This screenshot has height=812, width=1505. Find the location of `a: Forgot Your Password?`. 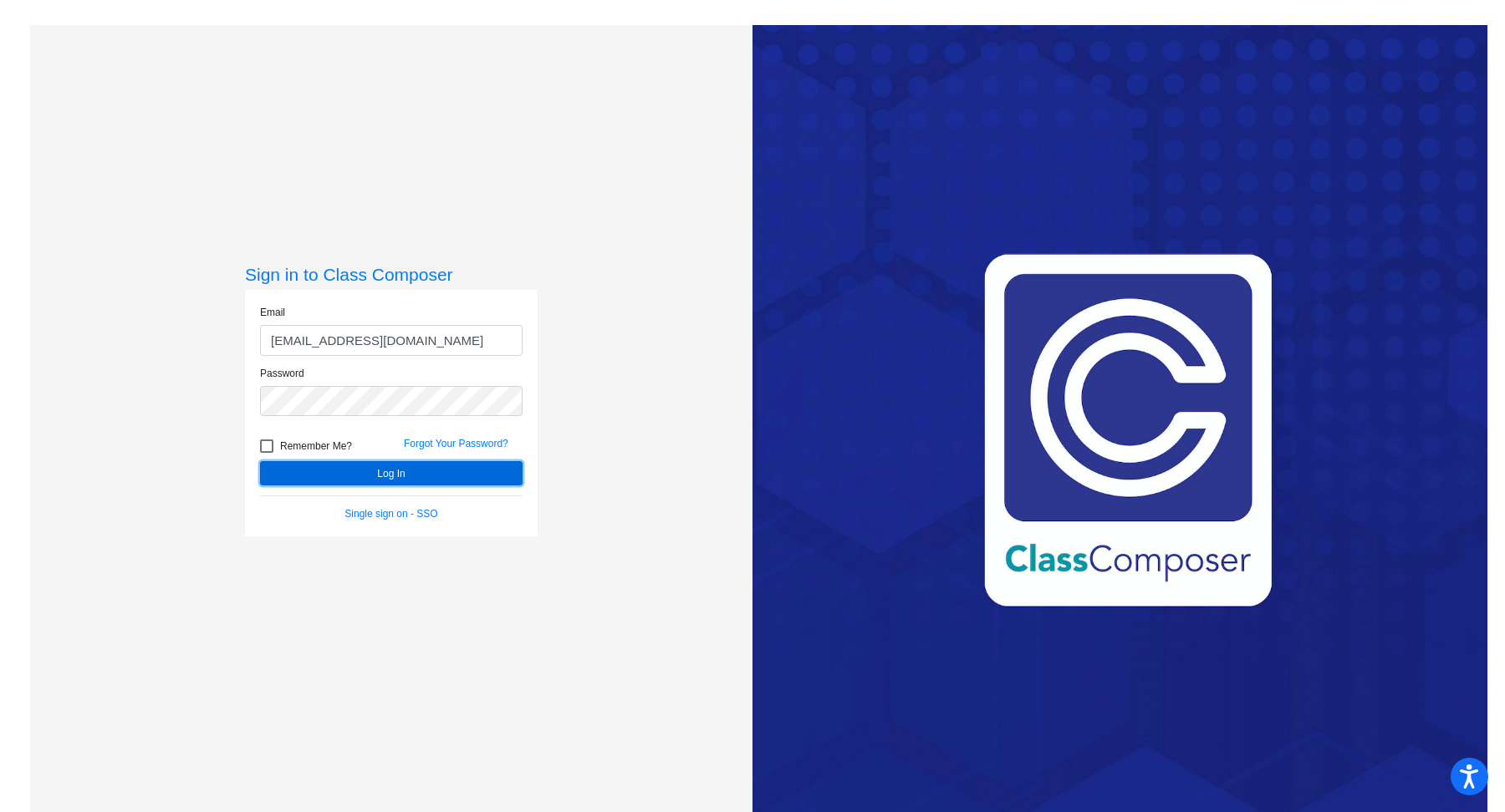

a: Forgot Your Password? is located at coordinates (456, 444).